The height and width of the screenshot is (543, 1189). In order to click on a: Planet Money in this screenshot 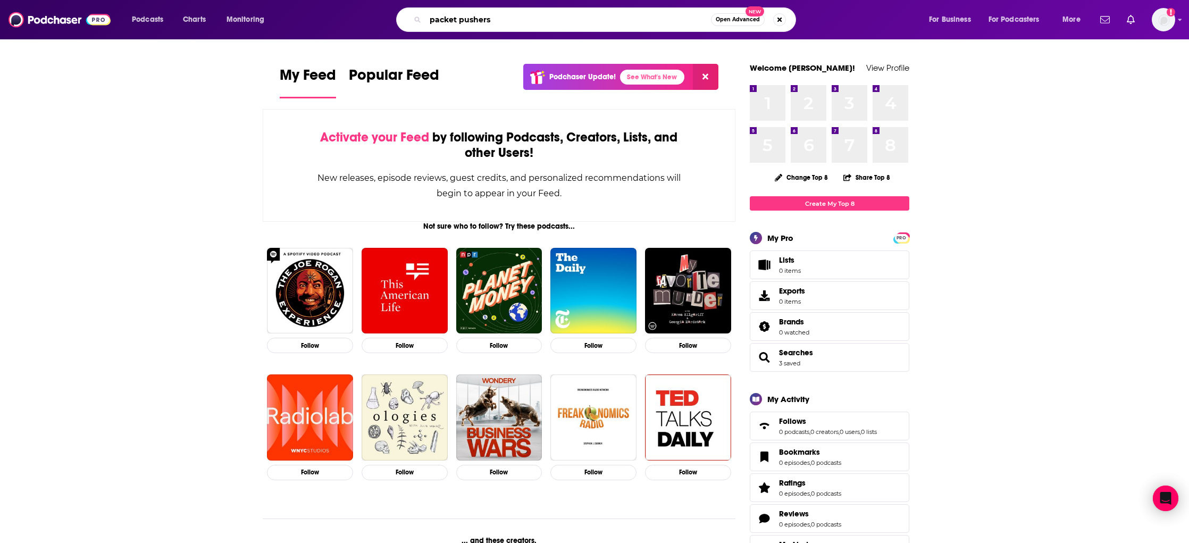, I will do `click(499, 291)`.